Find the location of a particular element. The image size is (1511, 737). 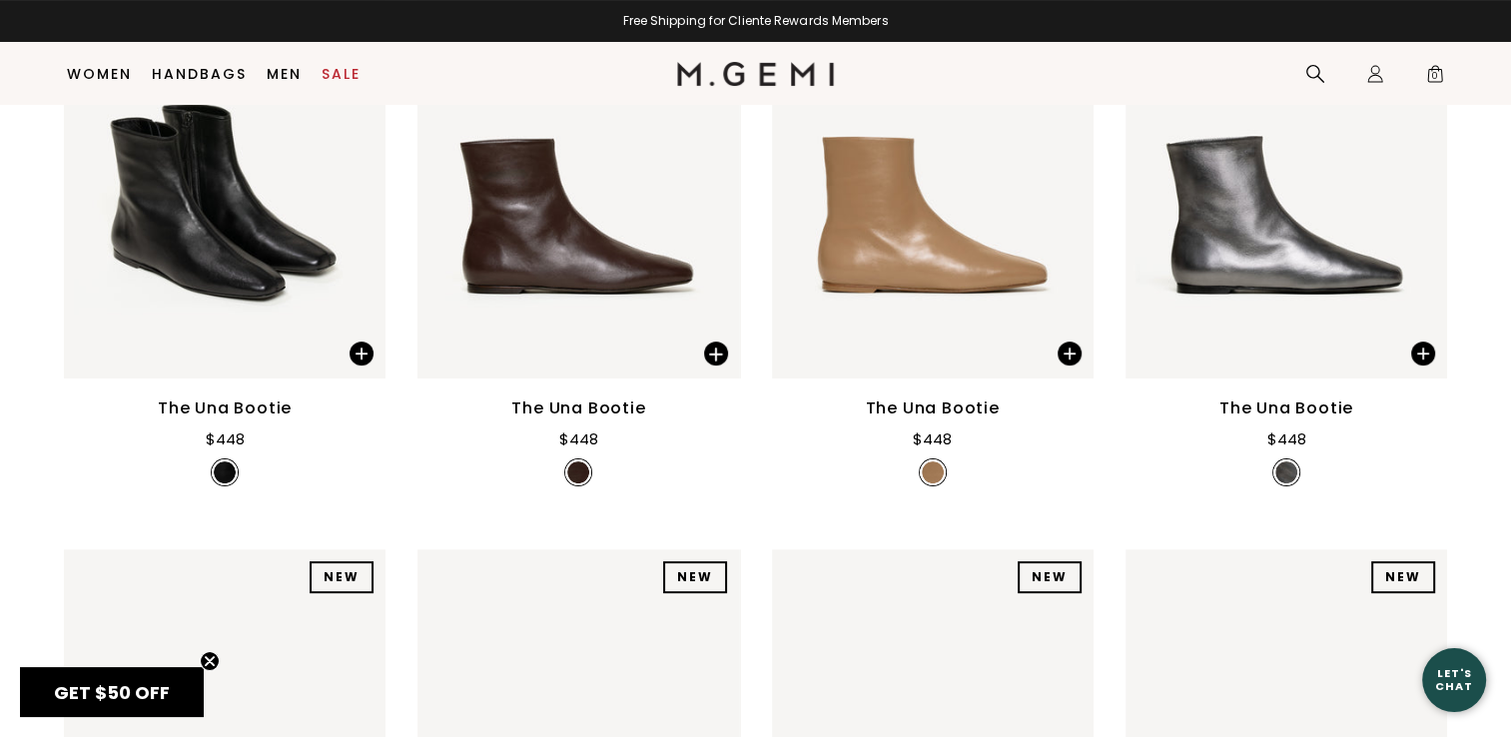

button: Close teaser is located at coordinates (210, 661).